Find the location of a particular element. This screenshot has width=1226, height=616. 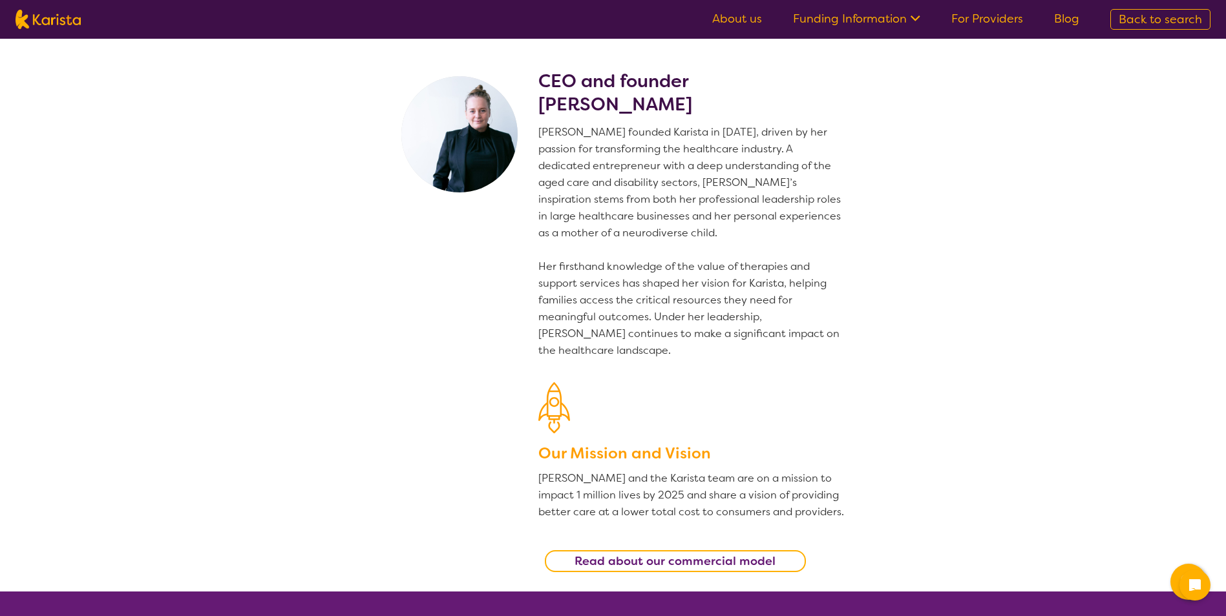

a: For Providers is located at coordinates (987, 19).